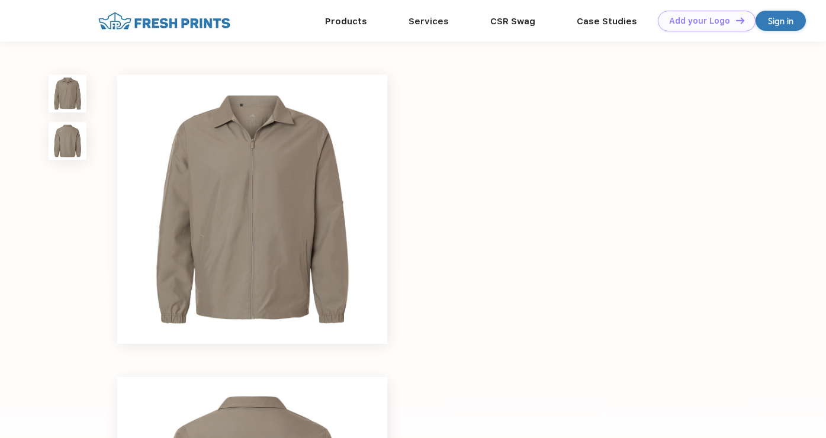  I want to click on a: Sign in, so click(780, 21).